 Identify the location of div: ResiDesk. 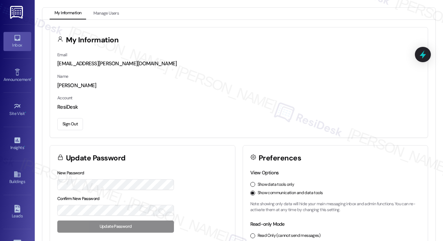
(239, 107).